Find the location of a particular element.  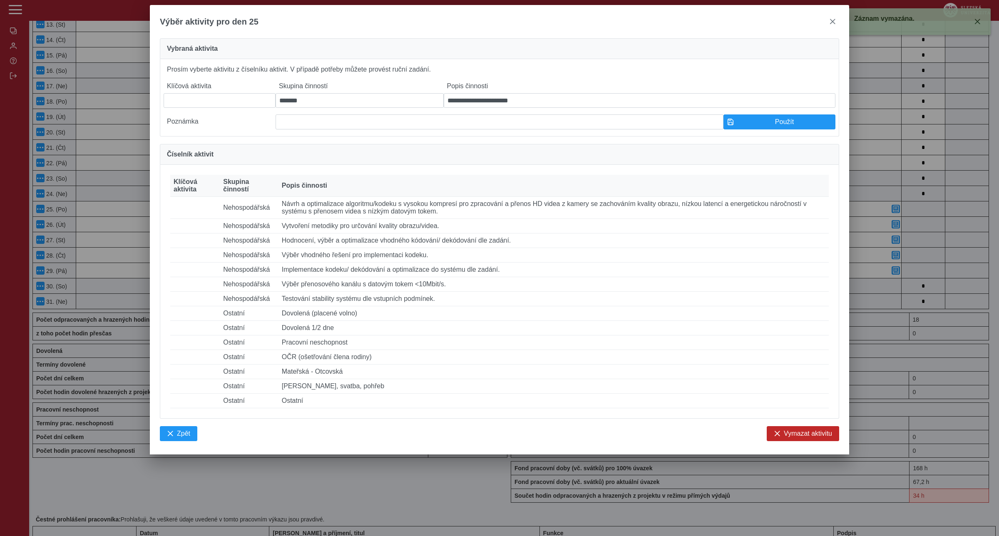

span: Výběr aktivity pro den 25 is located at coordinates (209, 22).